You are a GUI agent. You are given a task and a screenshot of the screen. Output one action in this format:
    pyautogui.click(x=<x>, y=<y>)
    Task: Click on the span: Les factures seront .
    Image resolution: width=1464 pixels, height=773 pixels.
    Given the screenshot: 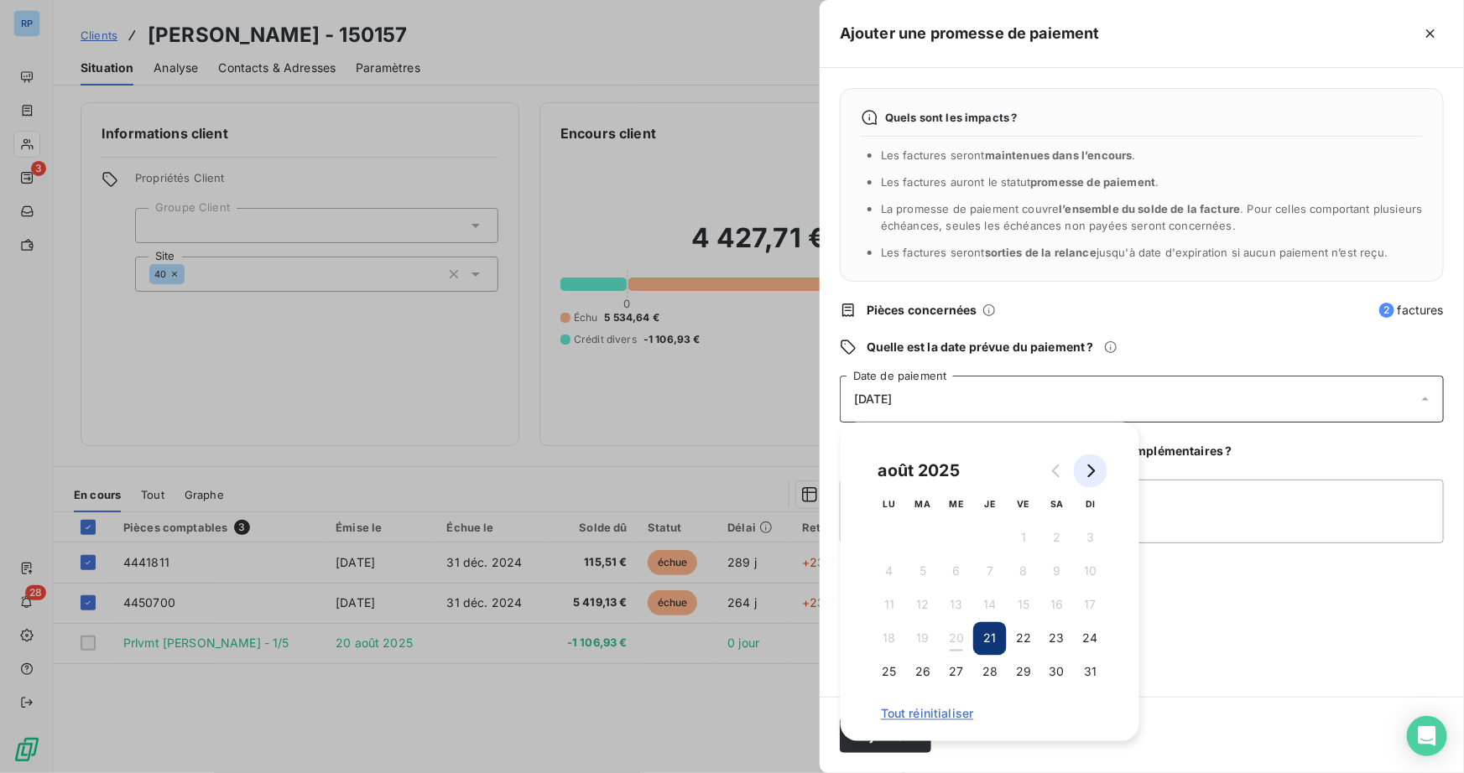 What is the action you would take?
    pyautogui.click(x=1008, y=155)
    